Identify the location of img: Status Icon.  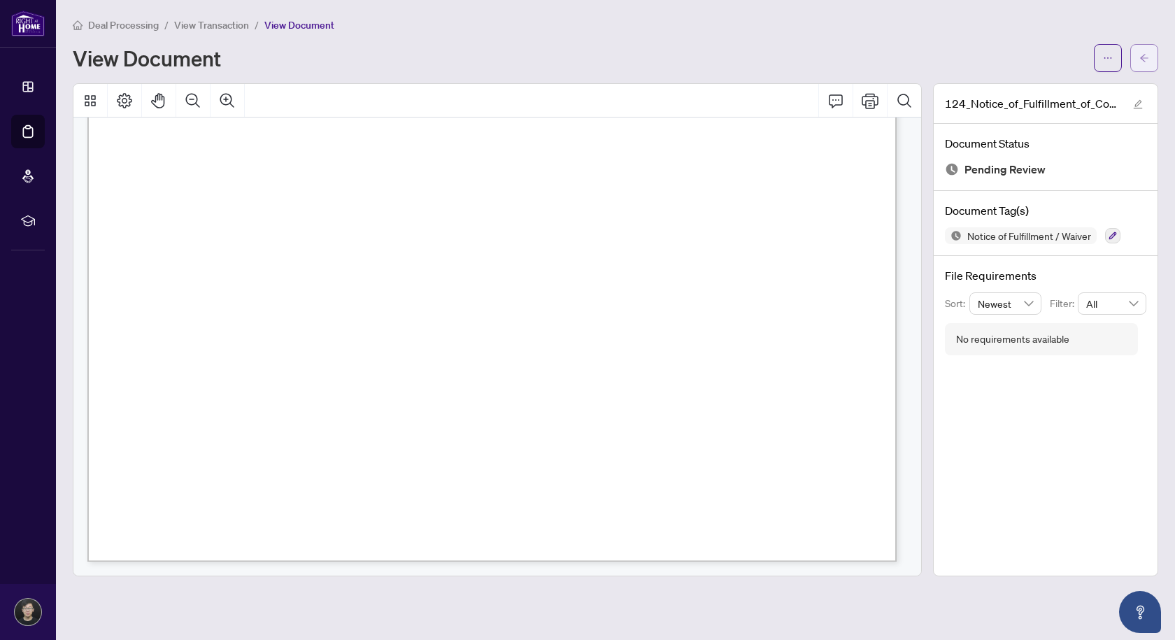
(954, 236).